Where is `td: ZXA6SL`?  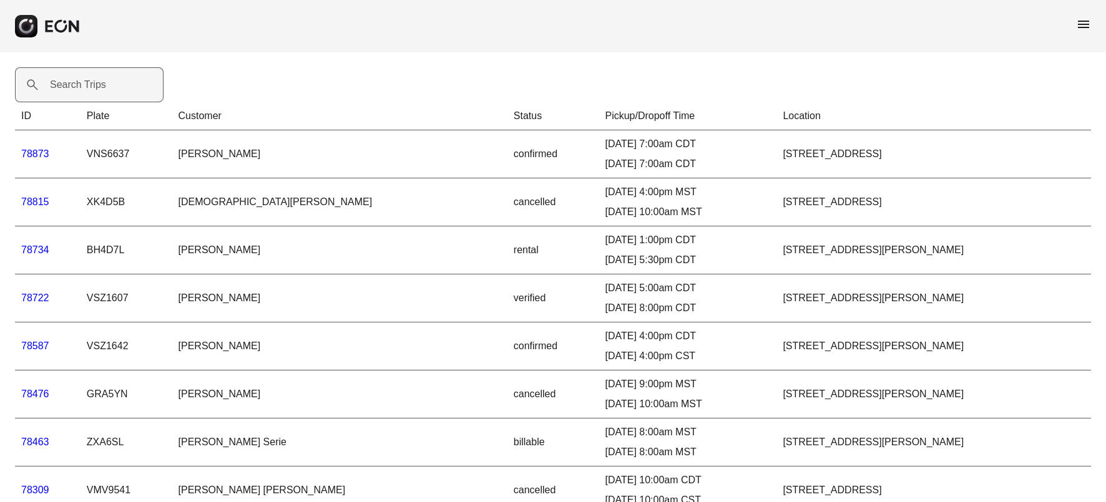
td: ZXA6SL is located at coordinates (126, 442).